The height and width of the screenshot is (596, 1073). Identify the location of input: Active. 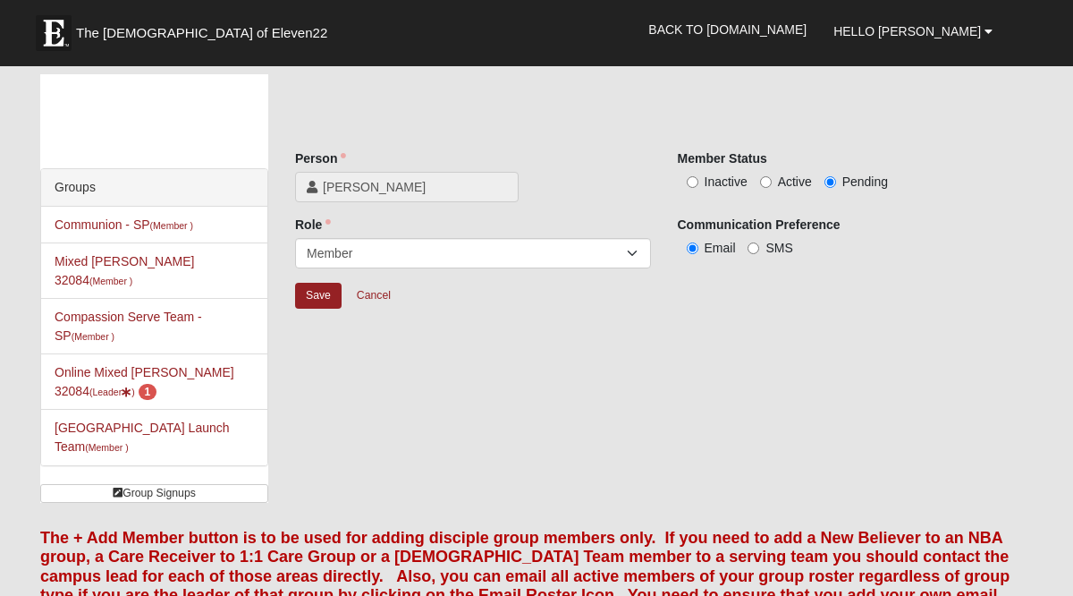
(765, 182).